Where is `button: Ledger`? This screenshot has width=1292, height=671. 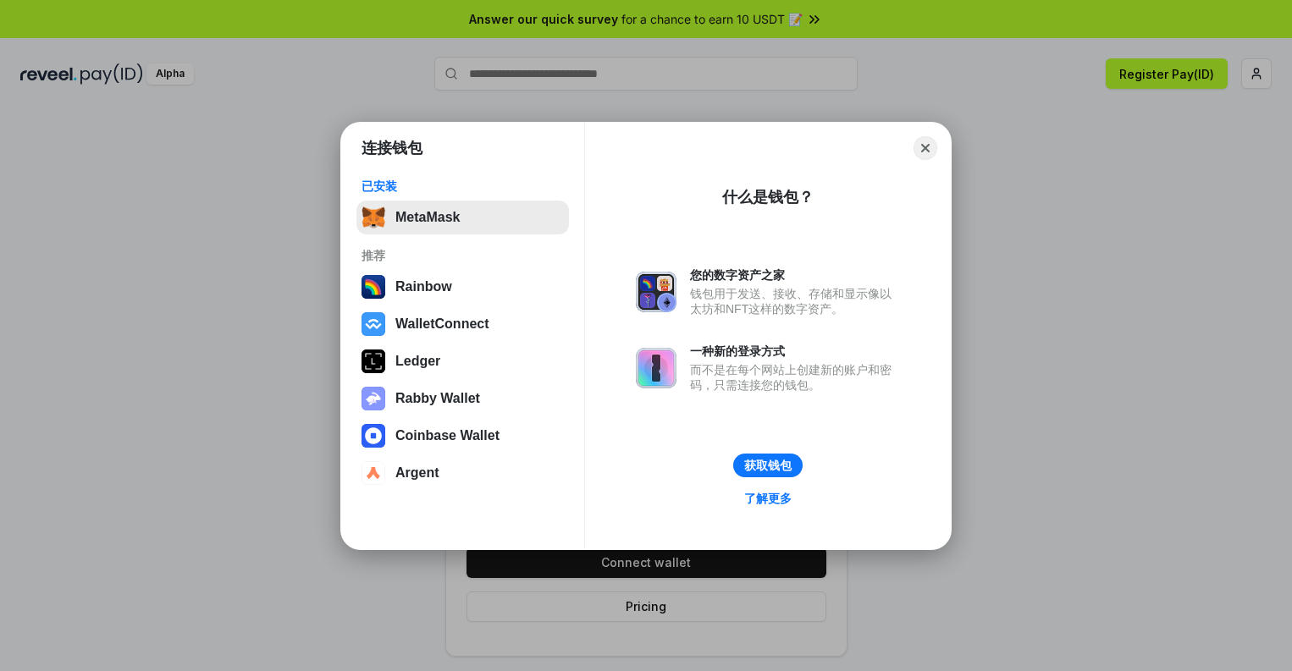
button: Ledger is located at coordinates (462, 361).